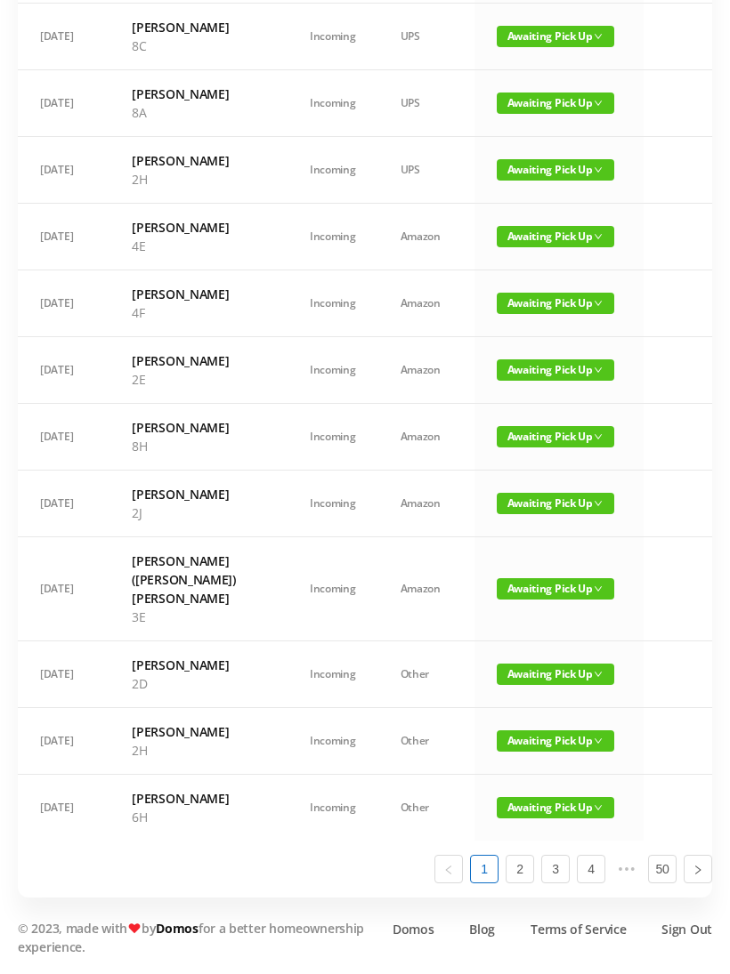 The height and width of the screenshot is (974, 730). Describe the element at coordinates (196, 938) in the screenshot. I see `p: © 2023, made with by for a better homeownership experience.` at that location.